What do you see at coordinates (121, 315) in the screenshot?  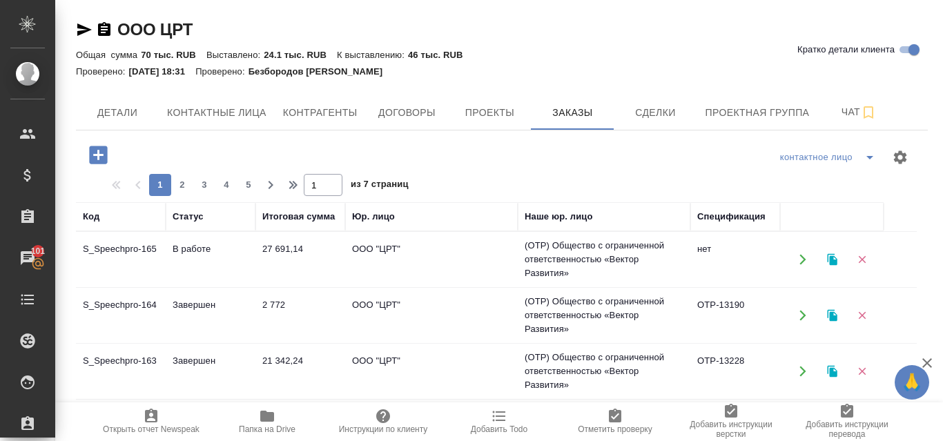 I see `td: S_Speechpro-164` at bounding box center [121, 315].